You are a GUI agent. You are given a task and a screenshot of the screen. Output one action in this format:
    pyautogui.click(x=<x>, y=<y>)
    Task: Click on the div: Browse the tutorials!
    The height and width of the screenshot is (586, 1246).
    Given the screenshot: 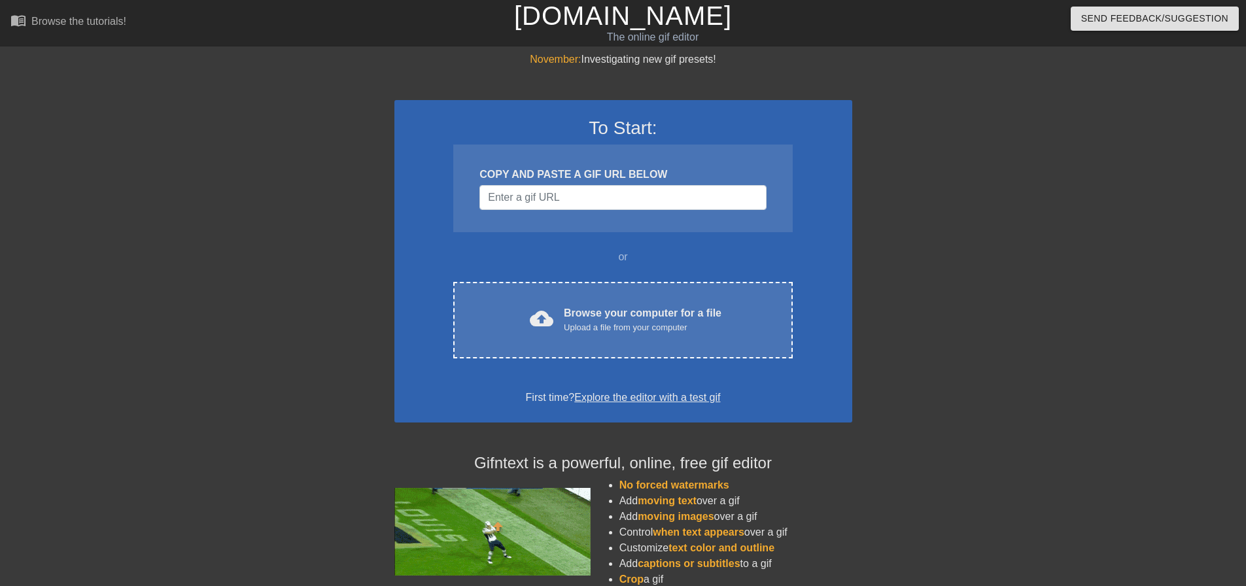 What is the action you would take?
    pyautogui.click(x=78, y=21)
    